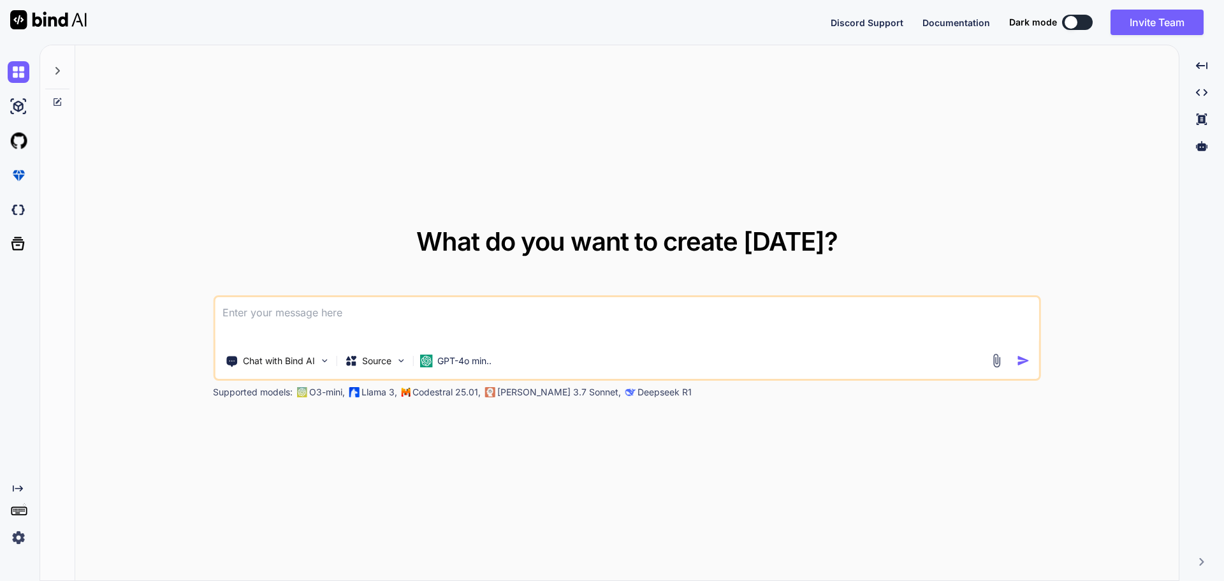 The height and width of the screenshot is (581, 1224). What do you see at coordinates (48, 20) in the screenshot?
I see `img: Bind AI` at bounding box center [48, 20].